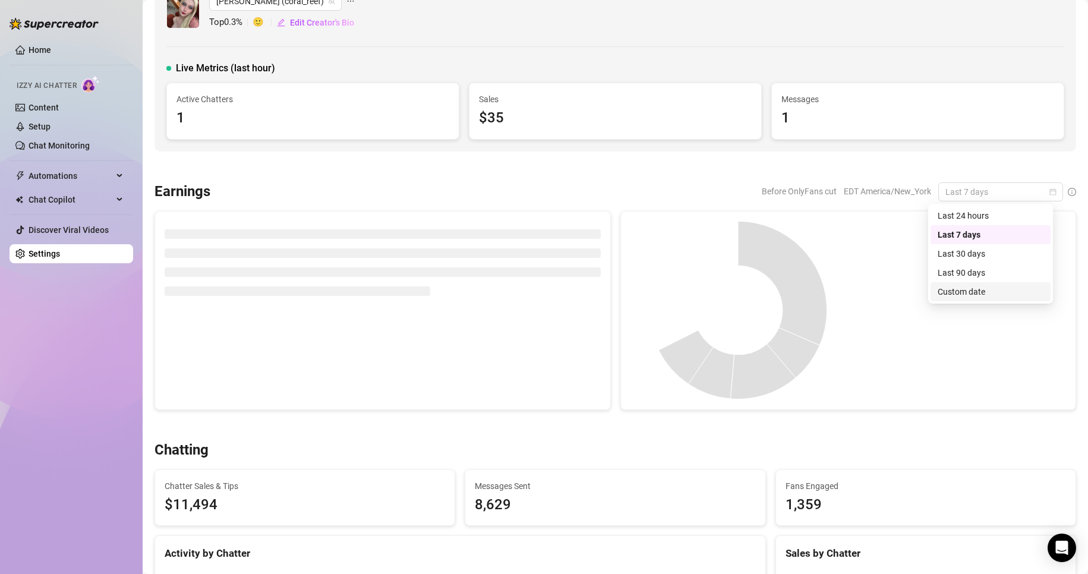 The height and width of the screenshot is (574, 1088). What do you see at coordinates (991, 216) in the screenshot?
I see `div: Last 24 hours` at bounding box center [991, 216].